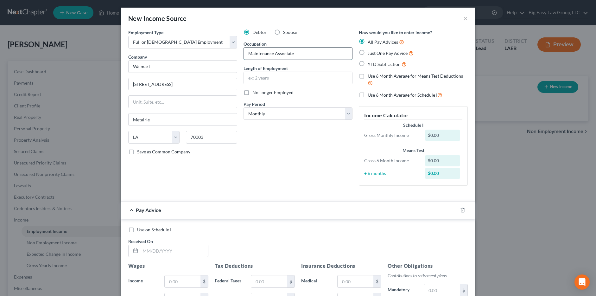 This screenshot has height=296, width=596. I want to click on span: Pay Period, so click(254, 104).